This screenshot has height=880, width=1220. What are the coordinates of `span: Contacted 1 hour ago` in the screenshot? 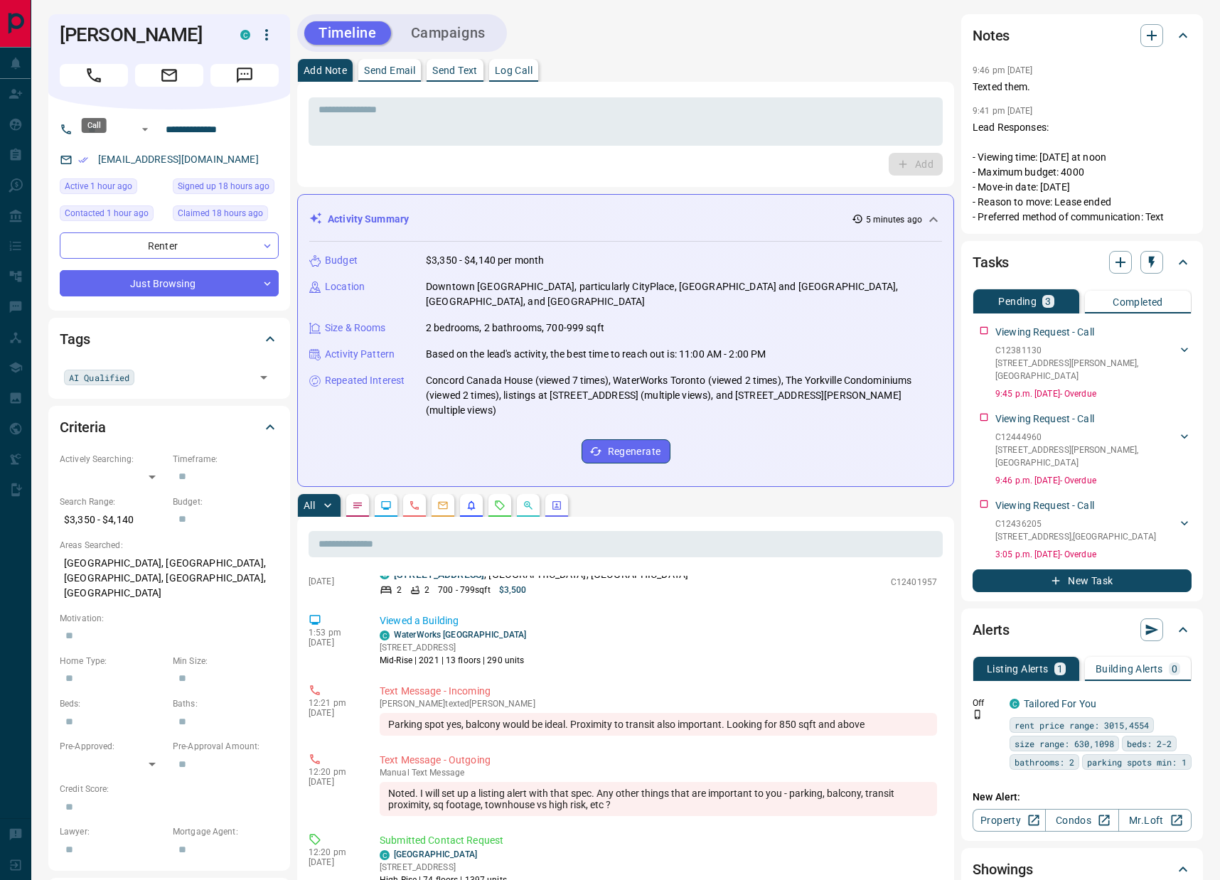 It's located at (107, 213).